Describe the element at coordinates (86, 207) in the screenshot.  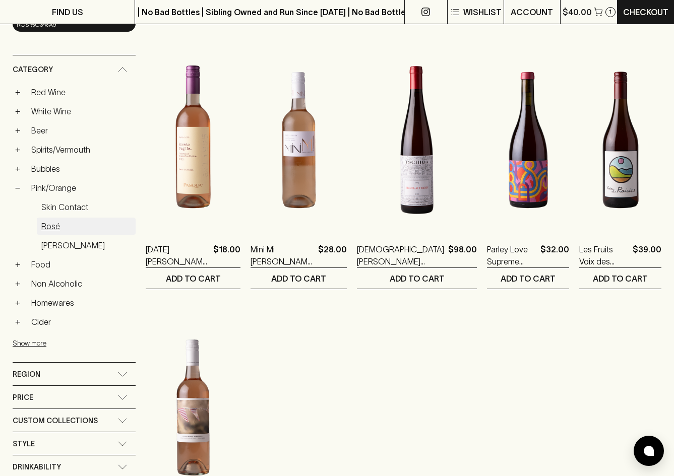
I see `a: Skin Contact` at that location.